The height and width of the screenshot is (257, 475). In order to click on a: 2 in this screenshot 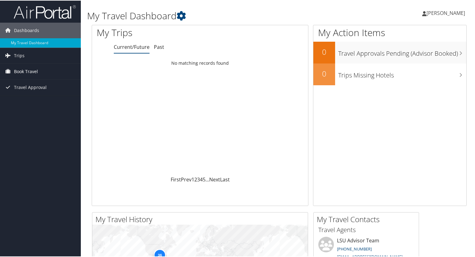, I will do `click(196, 179)`.